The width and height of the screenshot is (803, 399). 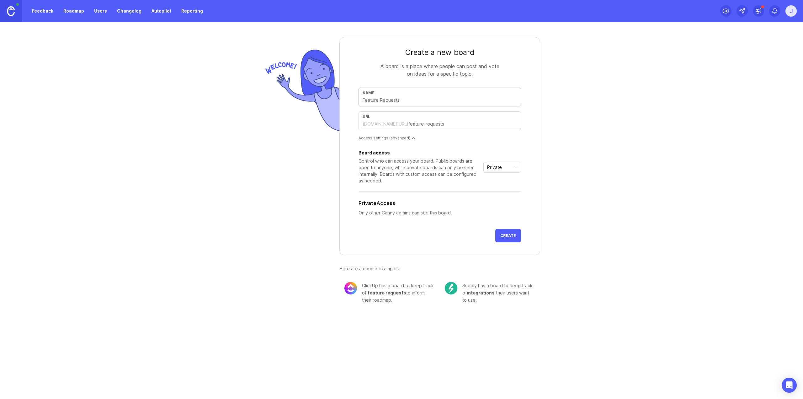 What do you see at coordinates (43, 11) in the screenshot?
I see `a: Feedback` at bounding box center [43, 11].